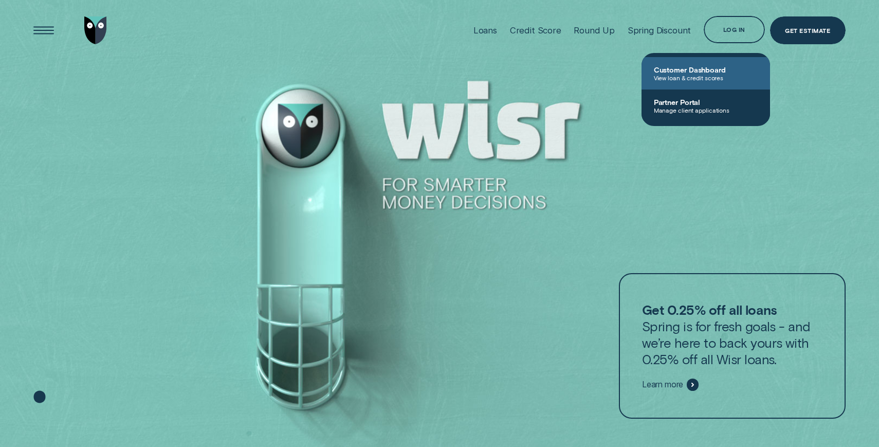 The width and height of the screenshot is (879, 447). Describe the element at coordinates (732, 334) in the screenshot. I see `p: Spring is for fresh goals - and we’re here to back yours with 0.25% off all Wisr loans.` at that location.